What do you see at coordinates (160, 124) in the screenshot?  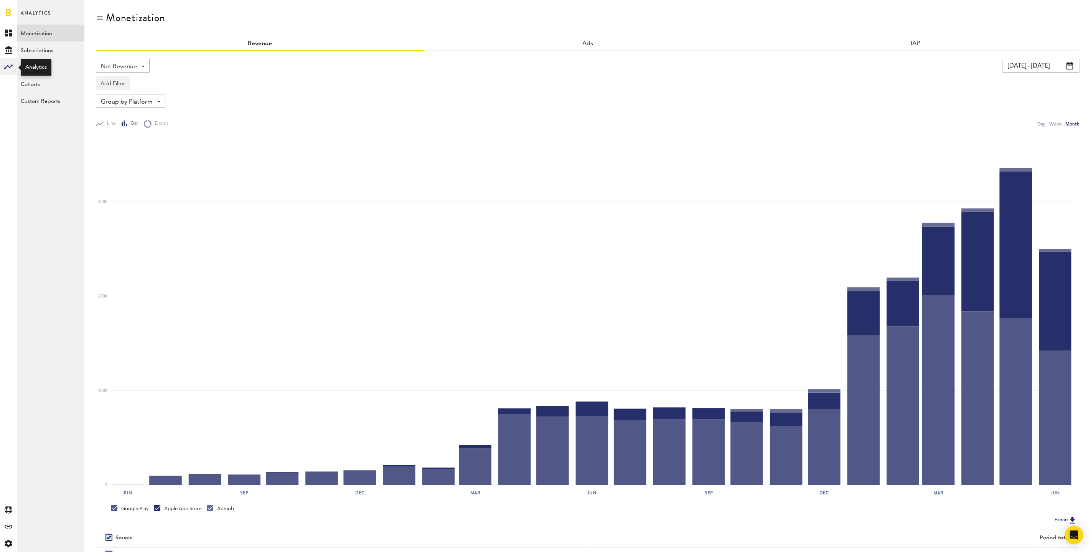 I see `span: Donut` at bounding box center [160, 124].